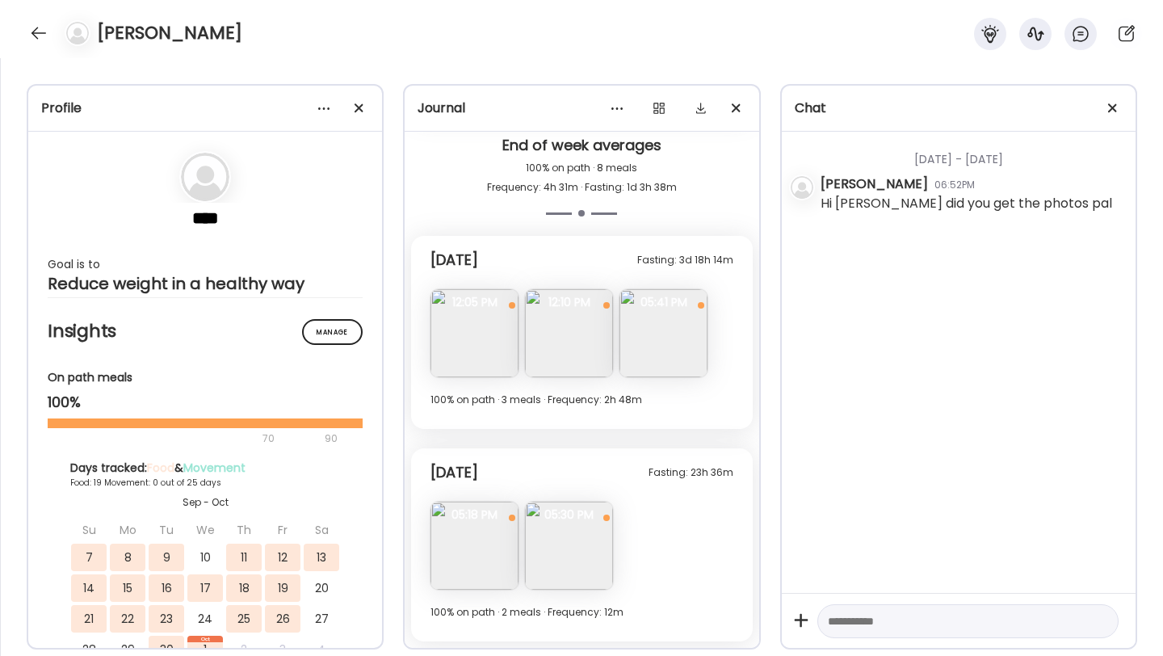 The height and width of the screenshot is (656, 1163). Describe the element at coordinates (205, 619) in the screenshot. I see `div: 24` at that location.